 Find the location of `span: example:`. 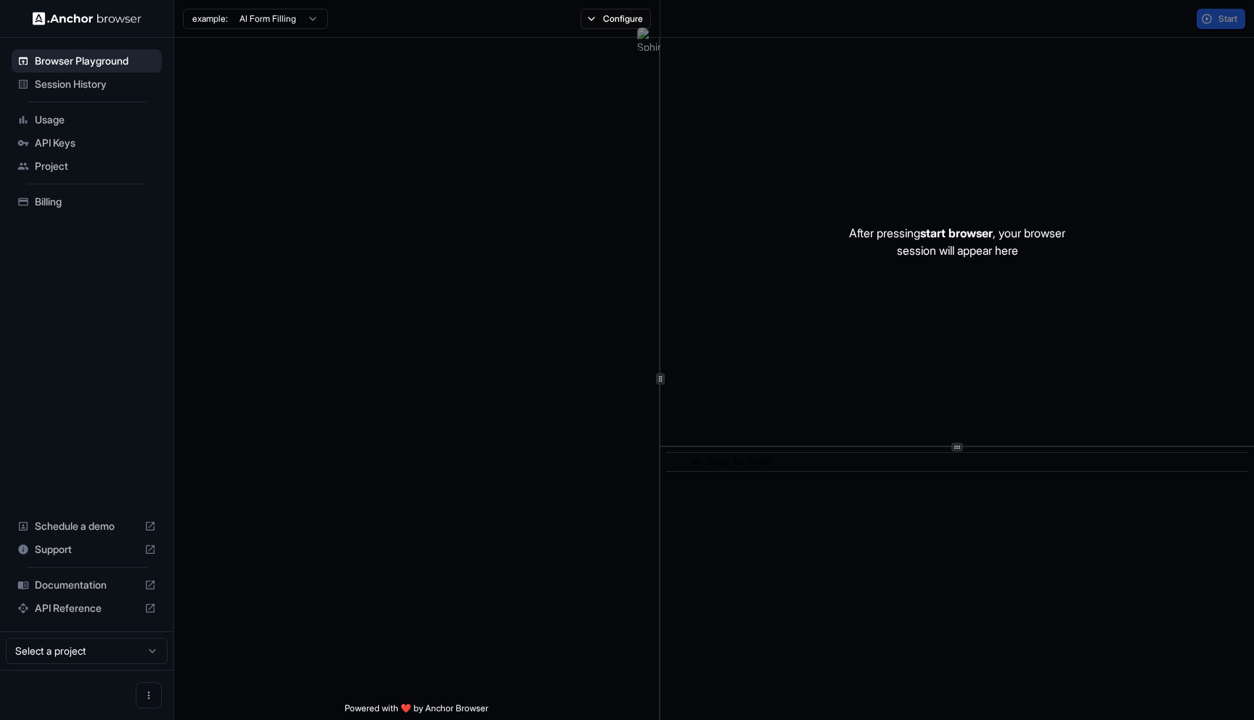

span: example: is located at coordinates (210, 19).